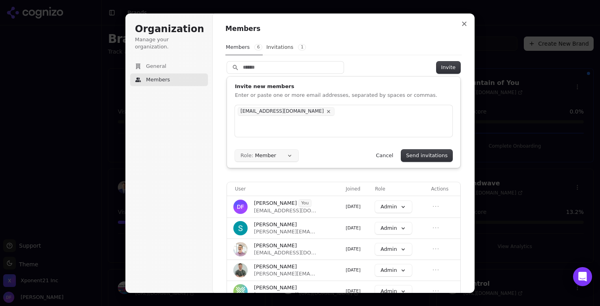 Image resolution: width=600 pixels, height=306 pixels. I want to click on div: Open Intercom Messenger, so click(583, 277).